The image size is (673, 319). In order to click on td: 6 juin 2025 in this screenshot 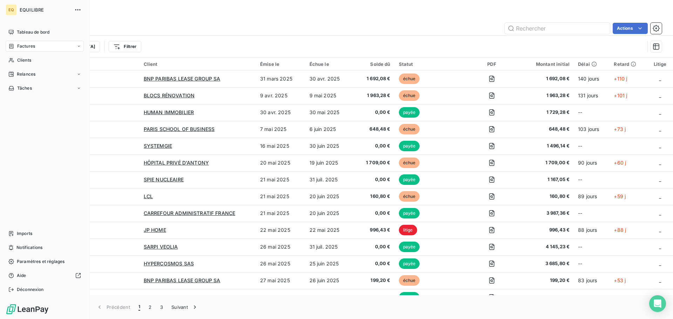, I will do `click(330, 129)`.